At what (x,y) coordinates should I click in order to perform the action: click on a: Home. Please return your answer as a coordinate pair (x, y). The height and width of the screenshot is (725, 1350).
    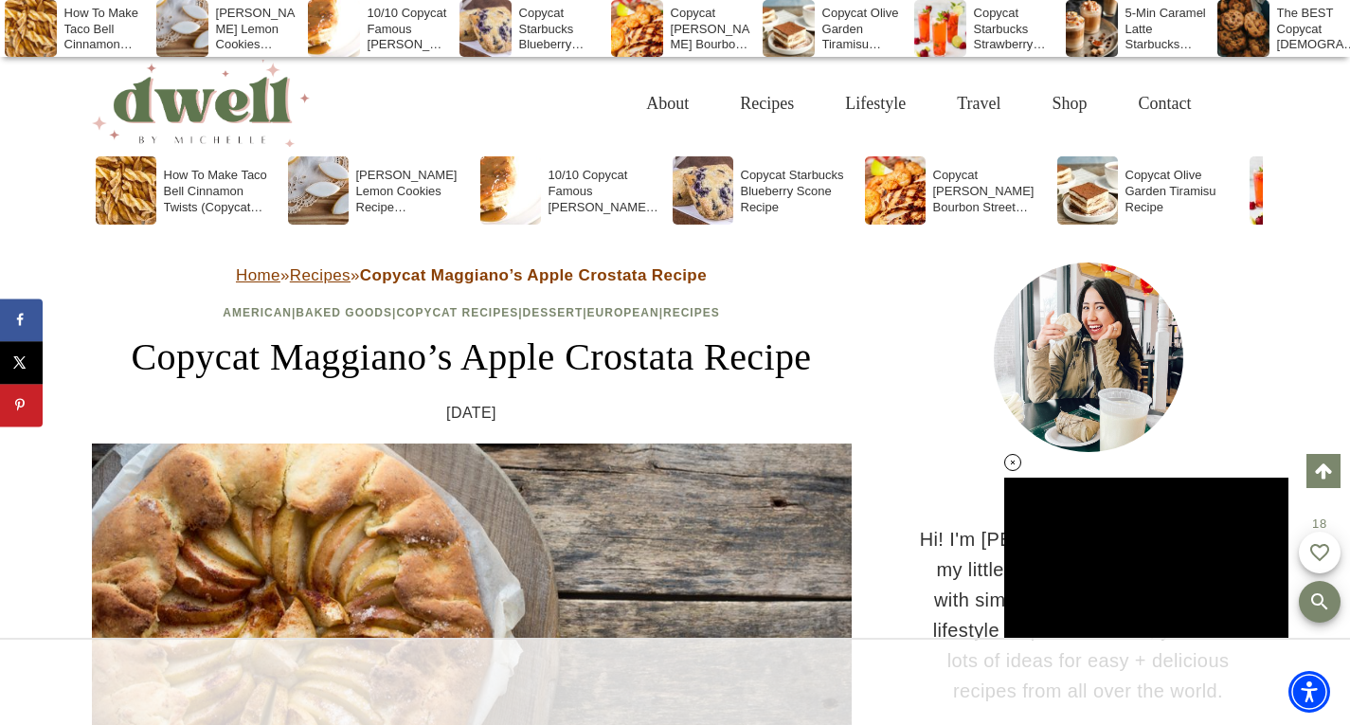
    Looking at the image, I should click on (258, 275).